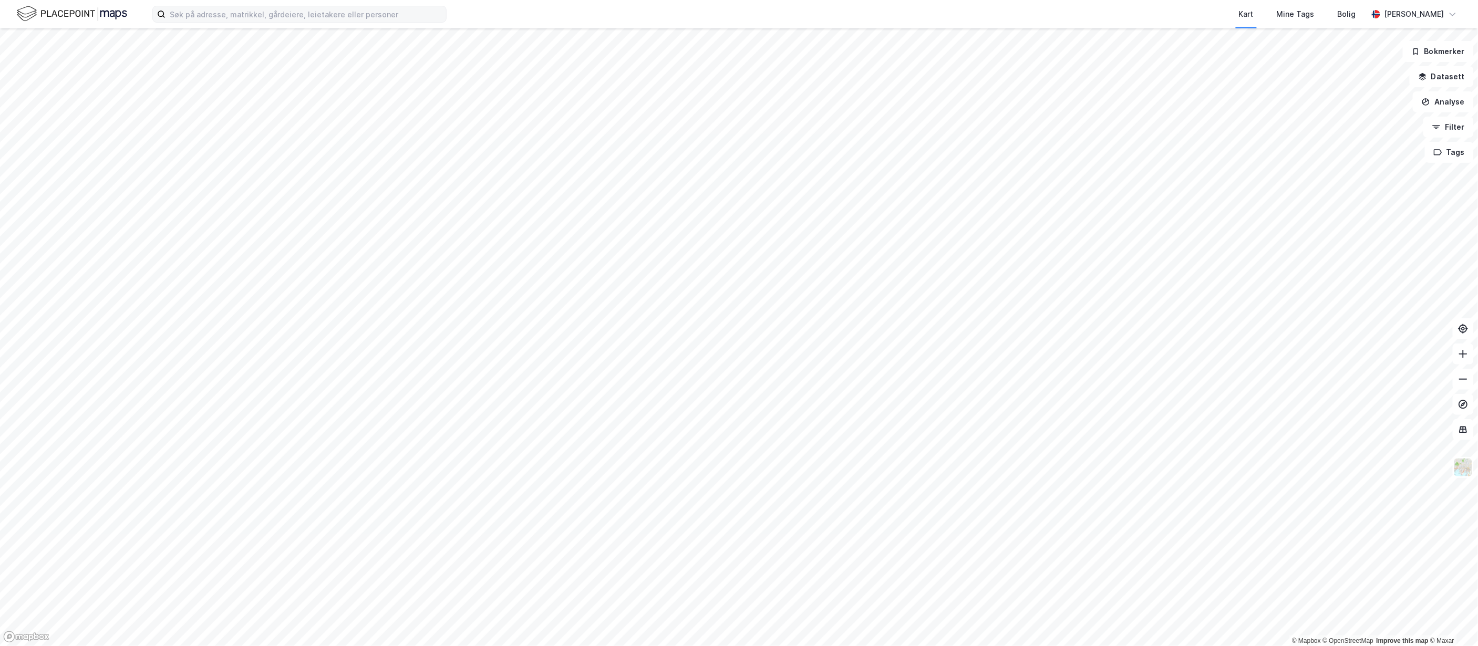 The height and width of the screenshot is (646, 1478). Describe the element at coordinates (1452, 621) in the screenshot. I see `div: Kontrollprogram for chat` at that location.